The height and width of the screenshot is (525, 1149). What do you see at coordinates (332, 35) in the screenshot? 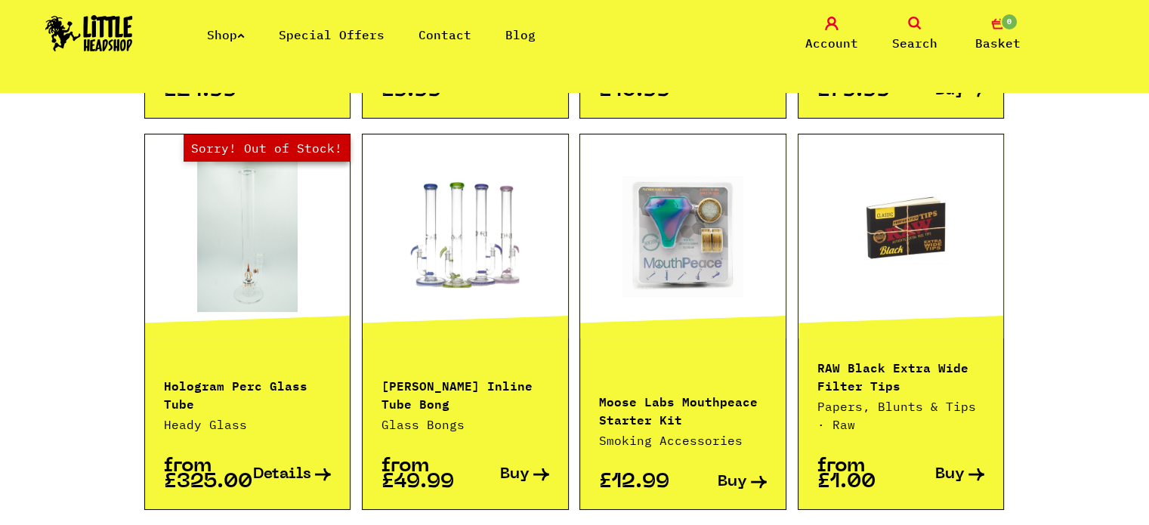
I see `a: Special Offers` at bounding box center [332, 35].